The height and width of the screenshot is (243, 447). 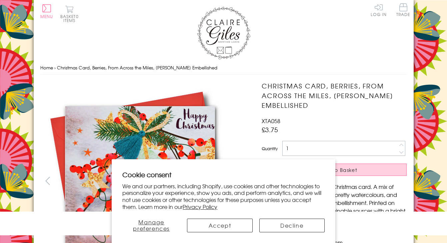 I want to click on h2: Cookie consent, so click(x=224, y=175).